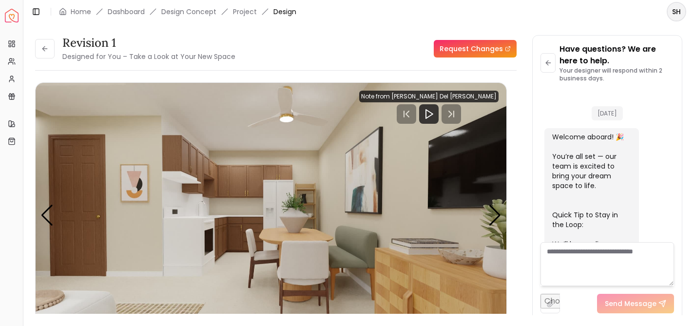 The width and height of the screenshot is (694, 326). What do you see at coordinates (475, 49) in the screenshot?
I see `a: Request Changes` at bounding box center [475, 49].